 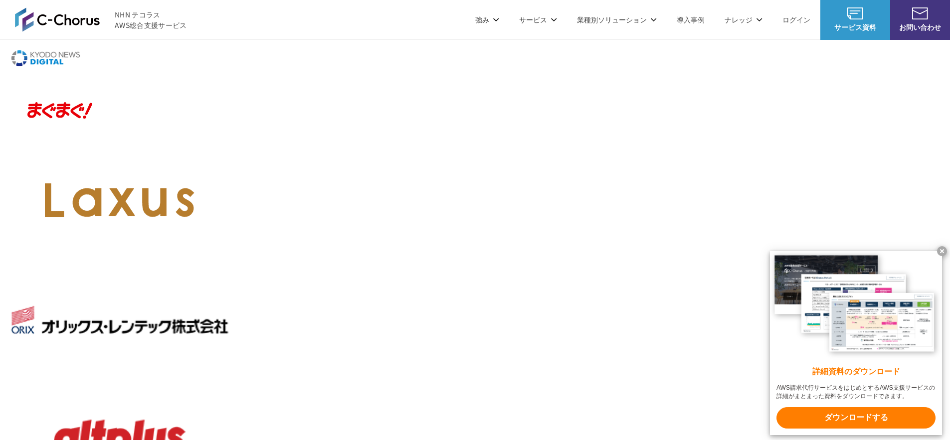 I want to click on img: AWS総合支援サービス C-Chorus, so click(x=57, y=19).